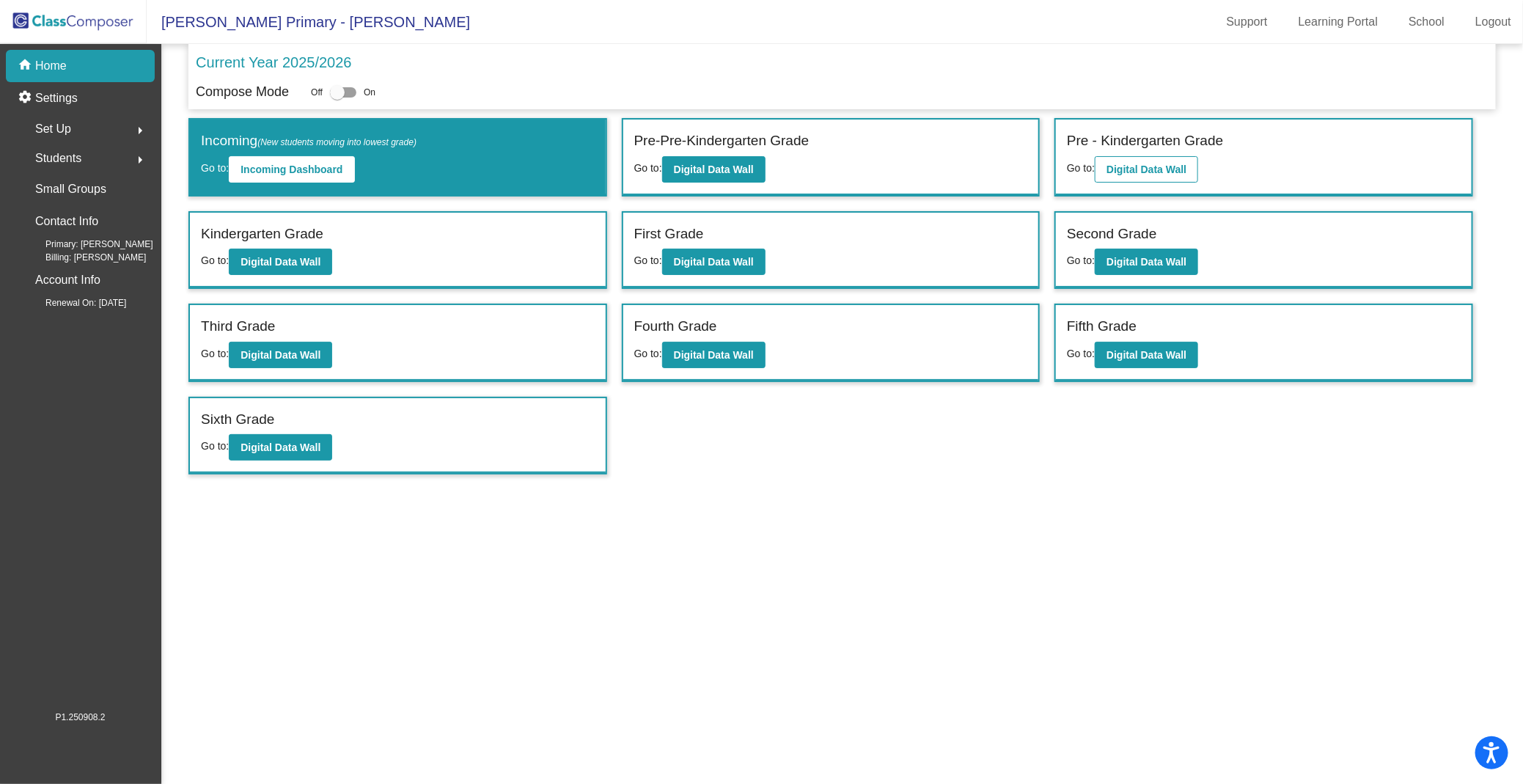  What do you see at coordinates (669, 234) in the screenshot?
I see `label: First Grade` at bounding box center [669, 234].